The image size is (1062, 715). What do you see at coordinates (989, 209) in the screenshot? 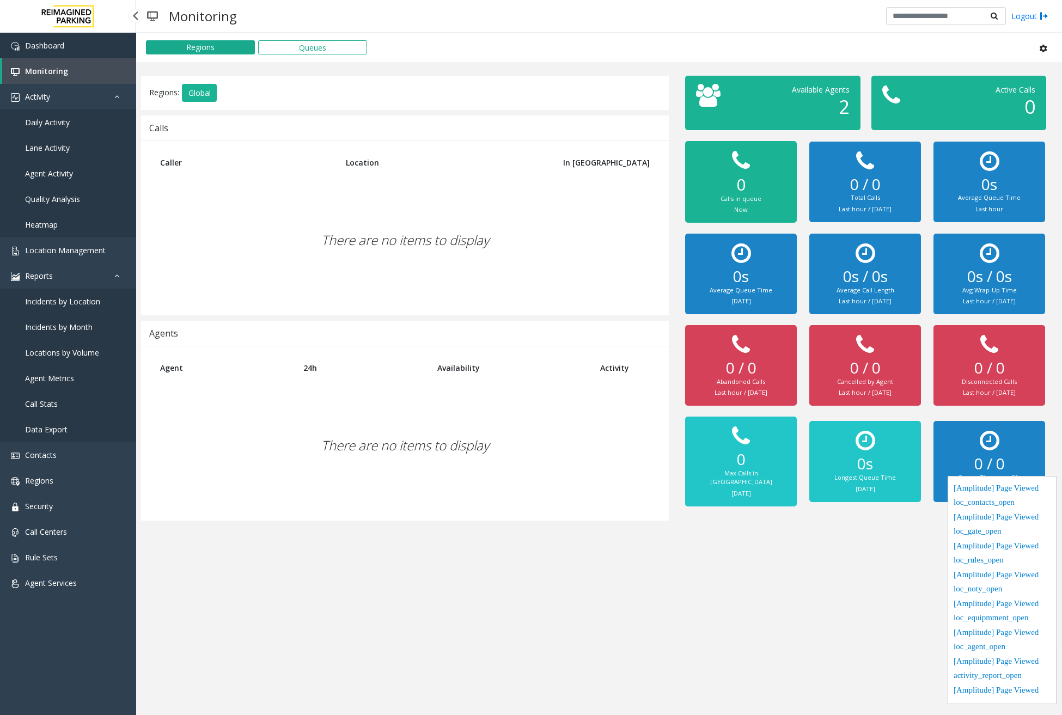
I see `small: Last hour` at bounding box center [989, 209].